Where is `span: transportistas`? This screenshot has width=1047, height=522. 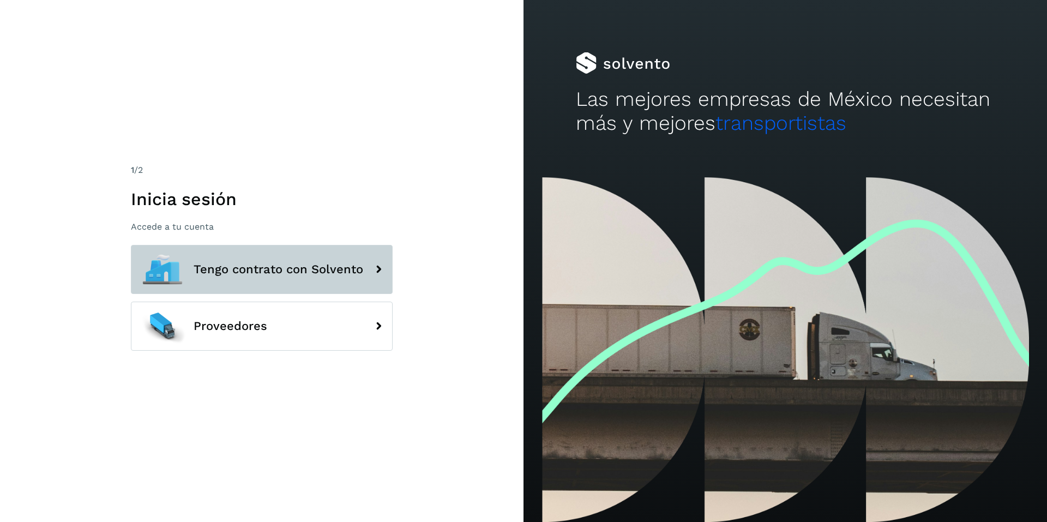 span: transportistas is located at coordinates (781, 123).